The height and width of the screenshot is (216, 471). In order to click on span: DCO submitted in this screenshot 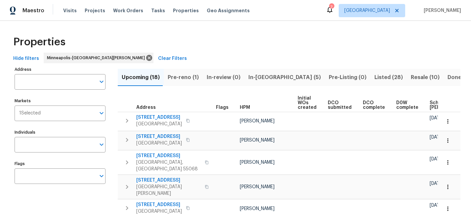, I will do `click(340, 105)`.